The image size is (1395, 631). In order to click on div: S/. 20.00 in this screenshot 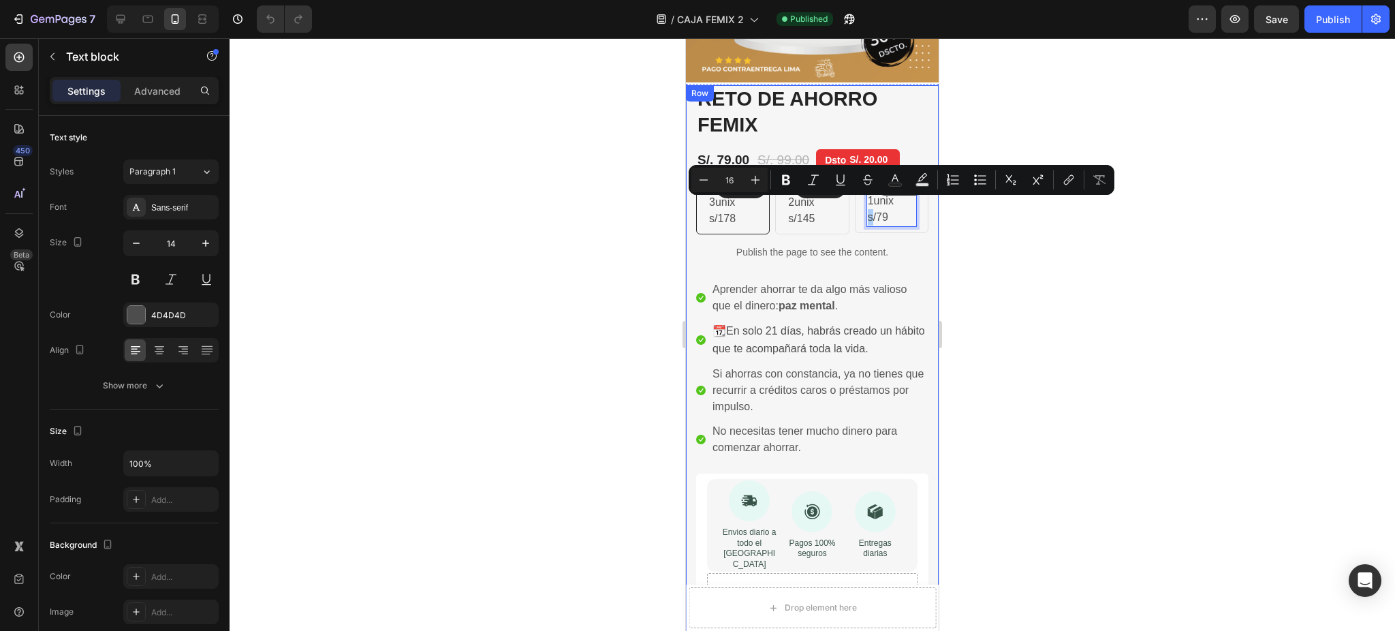, I will do `click(183, 121)`.